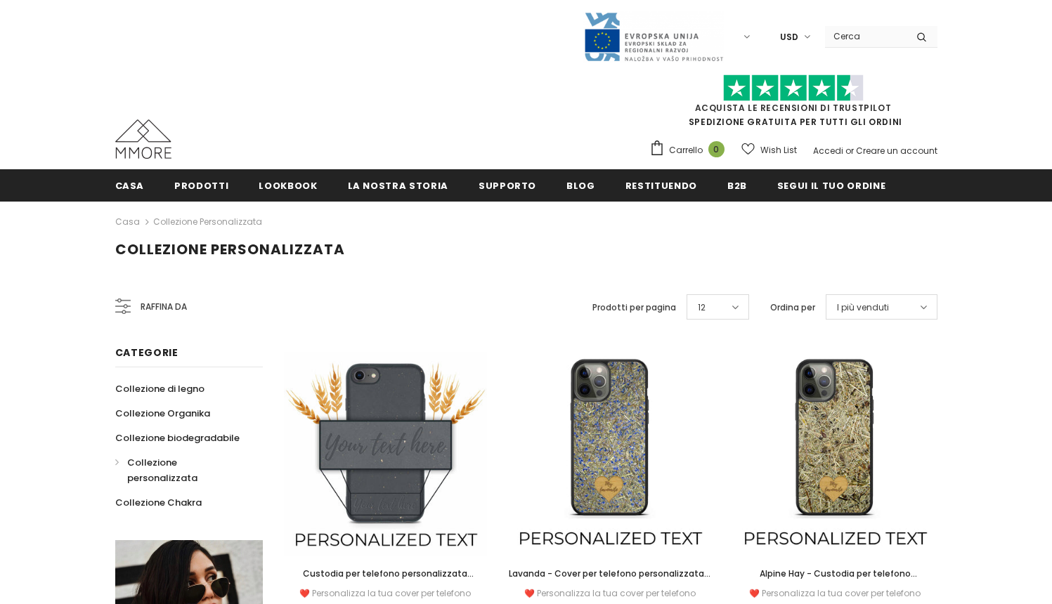  I want to click on span: Lookbook, so click(287, 185).